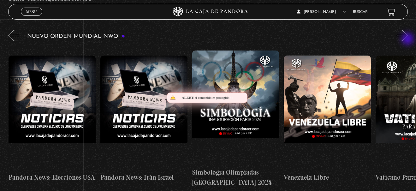  I want to click on button: Next, so click(402, 35).